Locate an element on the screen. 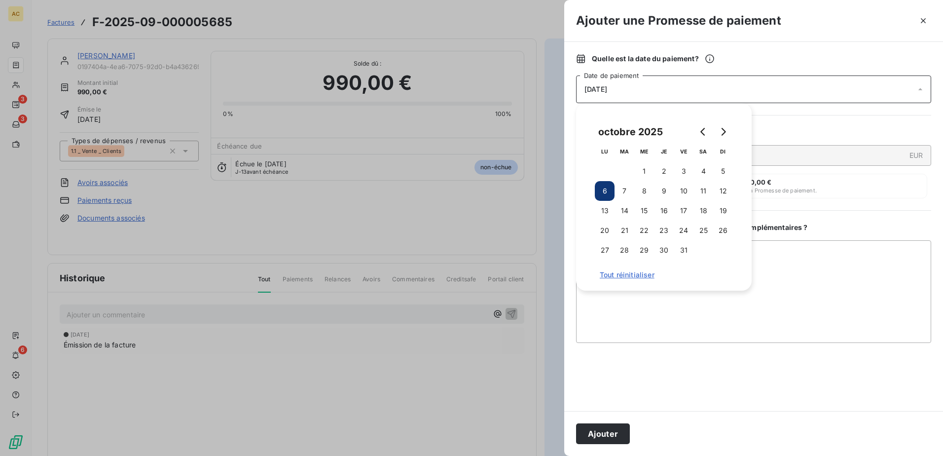 The image size is (943, 456). button: 6 is located at coordinates (604, 191).